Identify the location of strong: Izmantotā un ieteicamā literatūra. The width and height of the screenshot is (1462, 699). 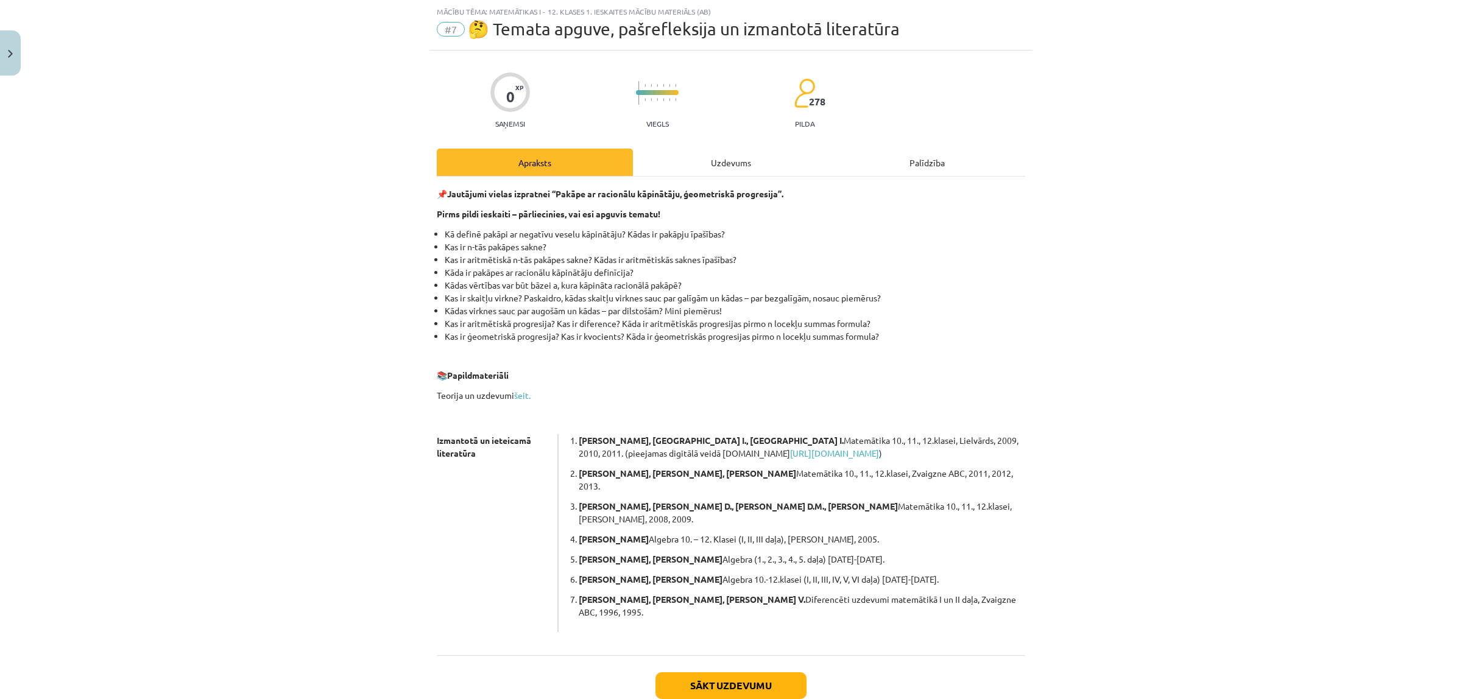
(484, 446).